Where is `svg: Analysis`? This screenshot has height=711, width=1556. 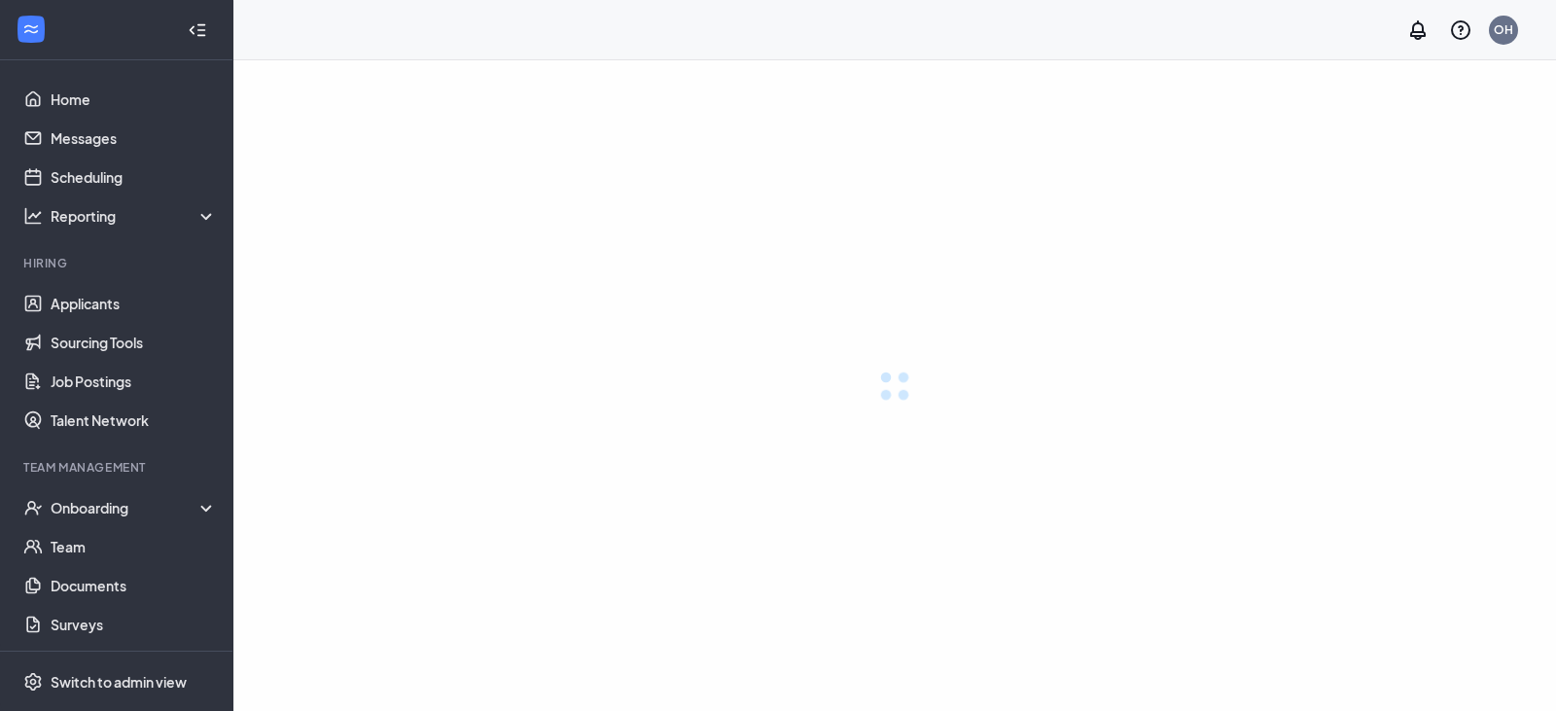 svg: Analysis is located at coordinates (33, 216).